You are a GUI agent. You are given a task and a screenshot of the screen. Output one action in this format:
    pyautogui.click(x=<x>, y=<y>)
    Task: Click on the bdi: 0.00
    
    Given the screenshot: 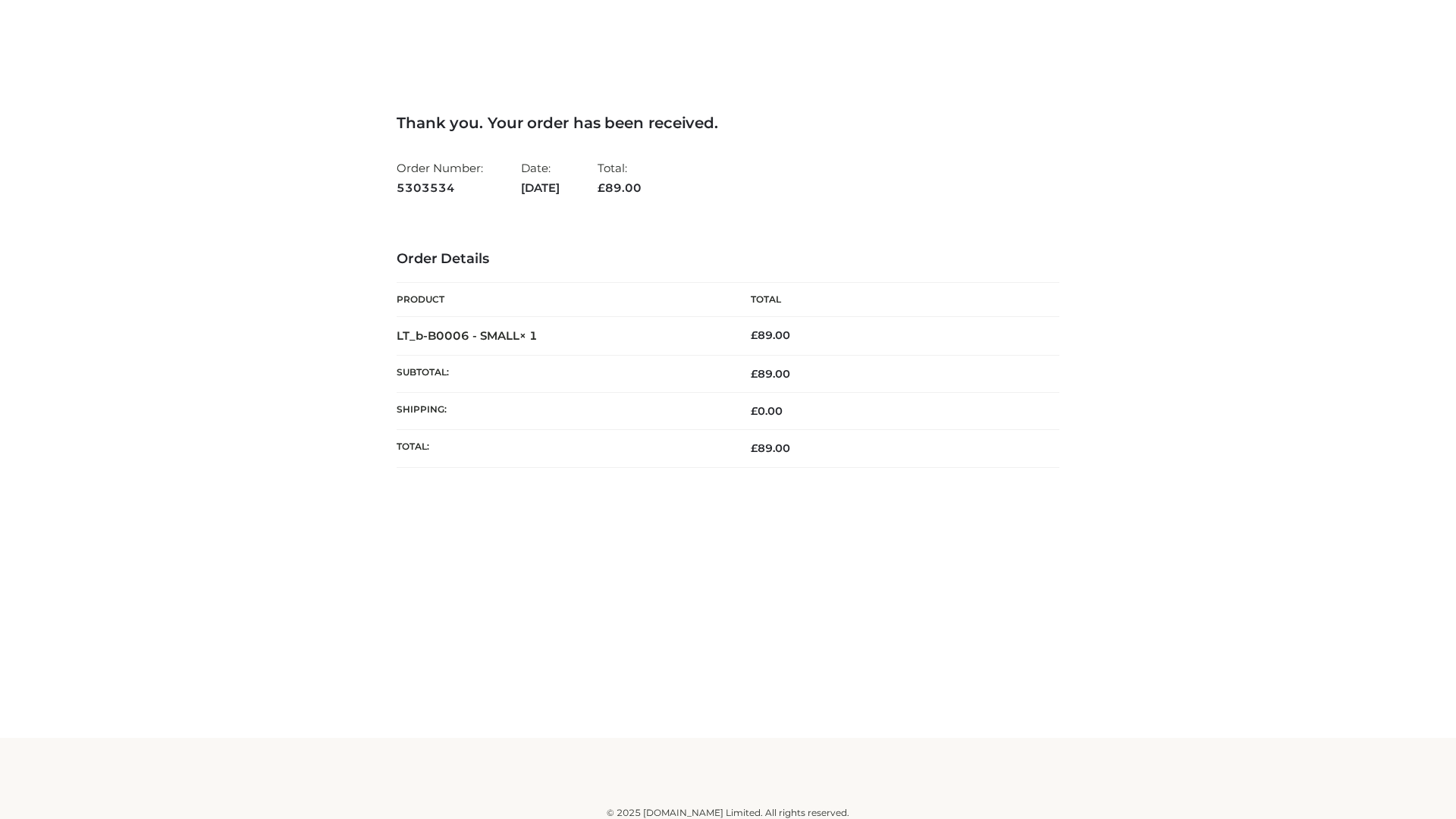 What is the action you would take?
    pyautogui.click(x=767, y=411)
    